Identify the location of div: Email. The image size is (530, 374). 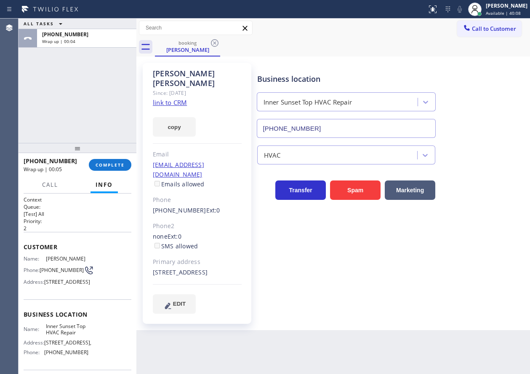
(197, 154).